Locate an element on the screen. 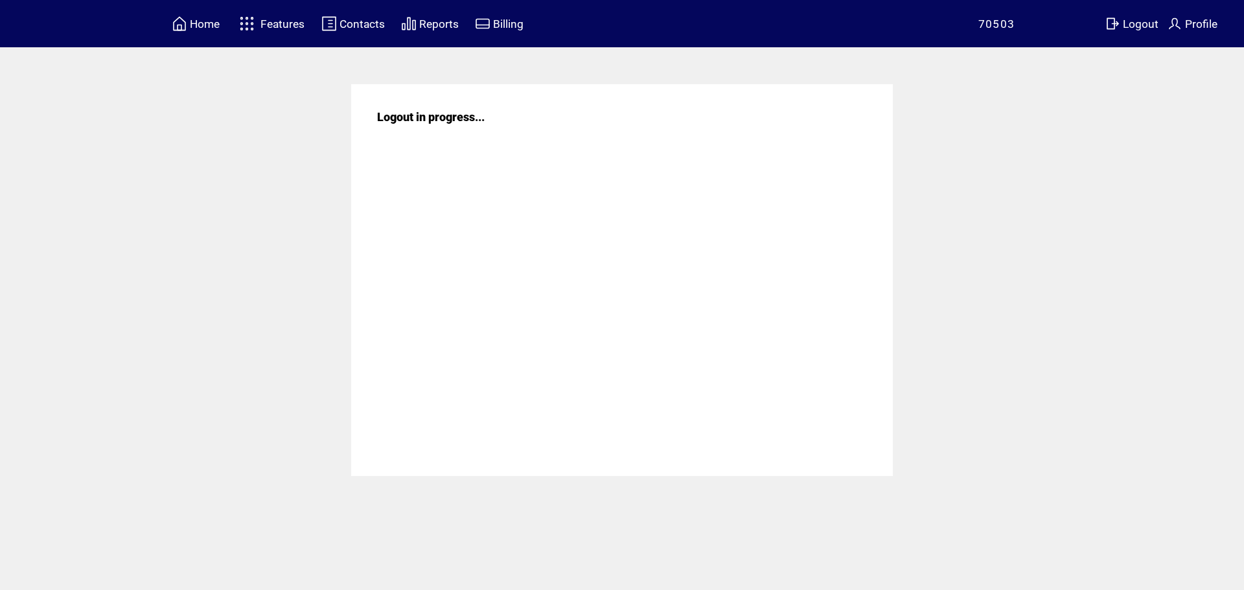  img: profile.svg is located at coordinates (1174, 23).